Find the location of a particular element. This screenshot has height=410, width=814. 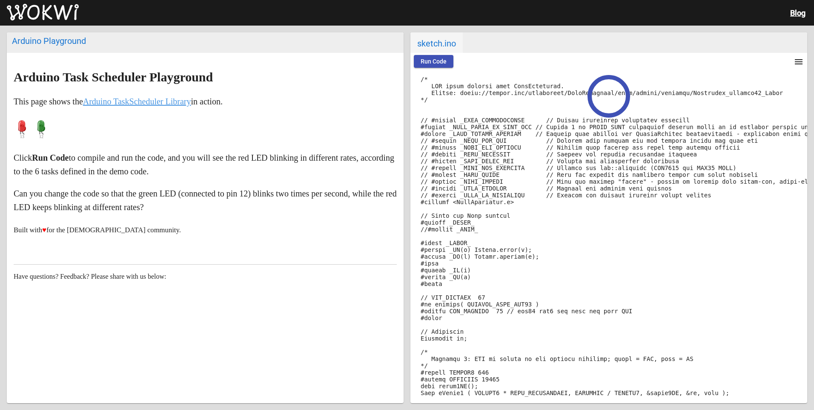

a: Blog is located at coordinates (798, 13).